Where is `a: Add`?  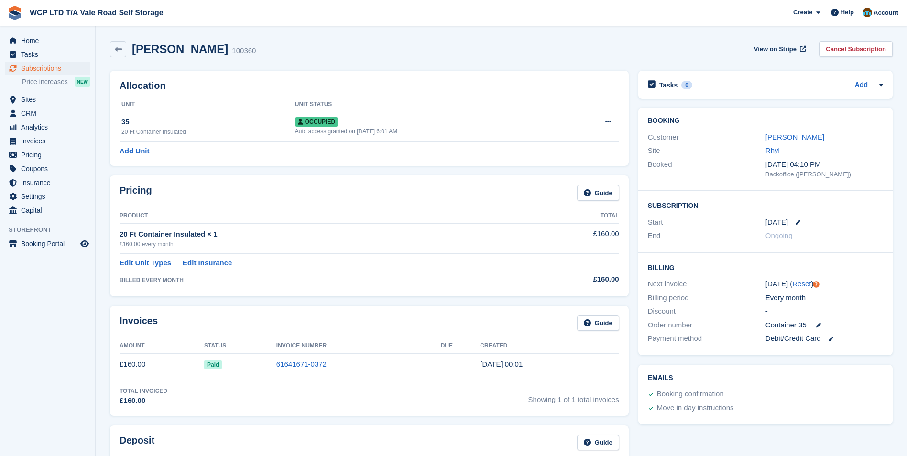
a: Add is located at coordinates (862, 85).